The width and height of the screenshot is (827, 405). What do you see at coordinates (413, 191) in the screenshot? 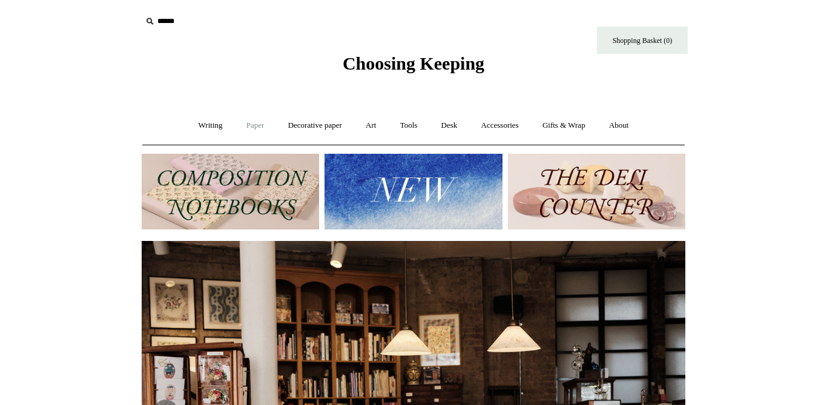
I see `img: New.jpg__PID:f73bdf93-380a-4a35-bcfe-7823039498e1` at bounding box center [413, 191].